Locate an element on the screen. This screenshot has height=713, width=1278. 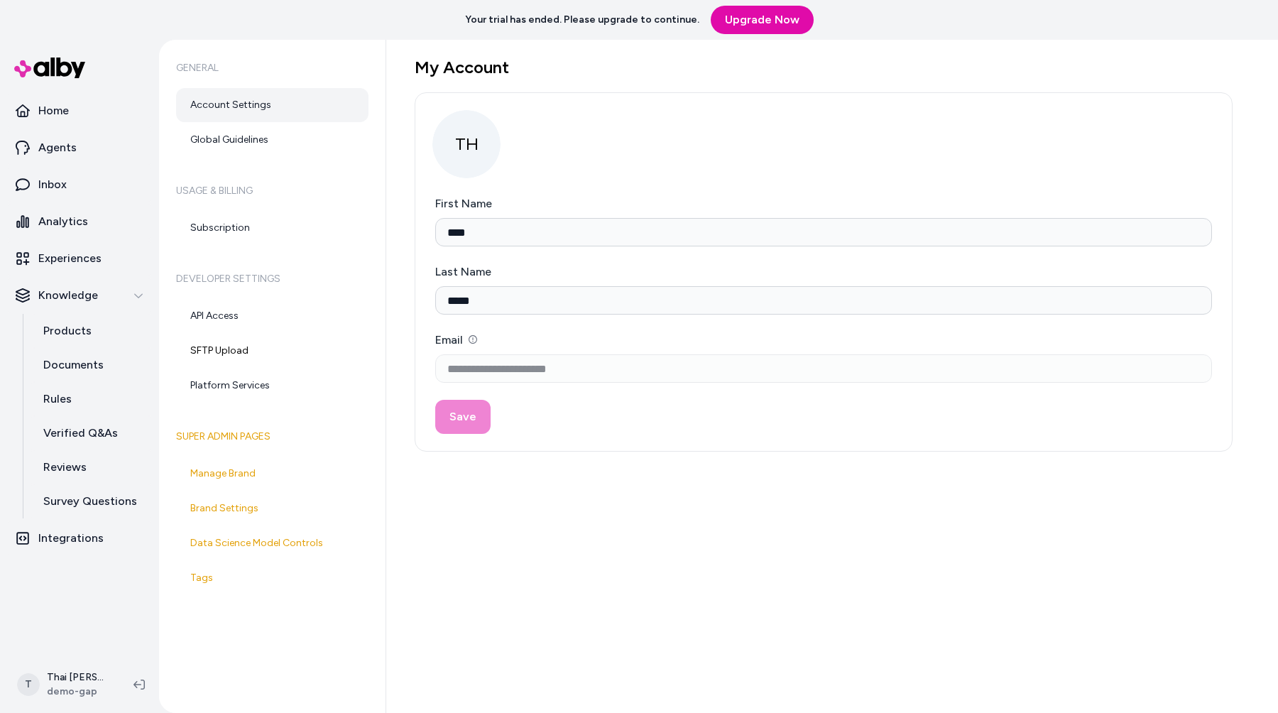
a: Products is located at coordinates (91, 331).